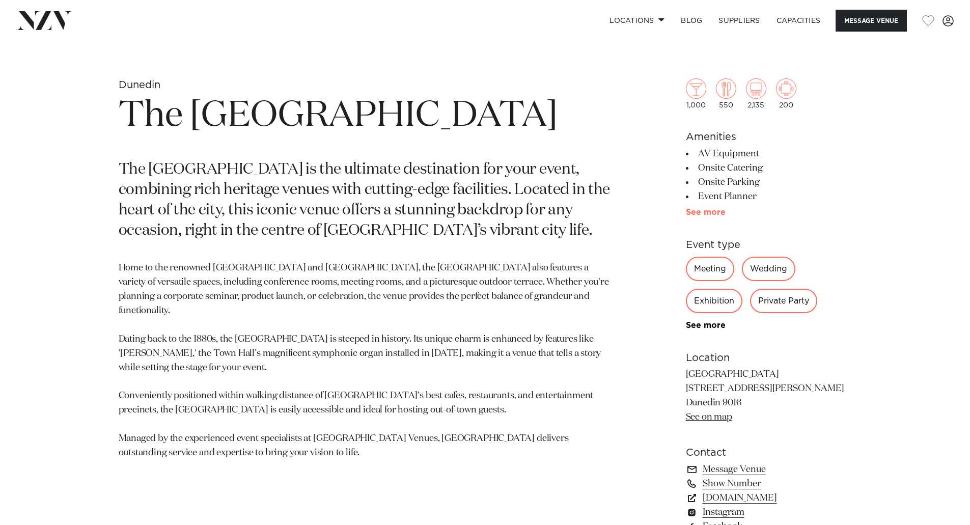 This screenshot has width=970, height=525. Describe the element at coordinates (769, 484) in the screenshot. I see `a: Show Number` at that location.